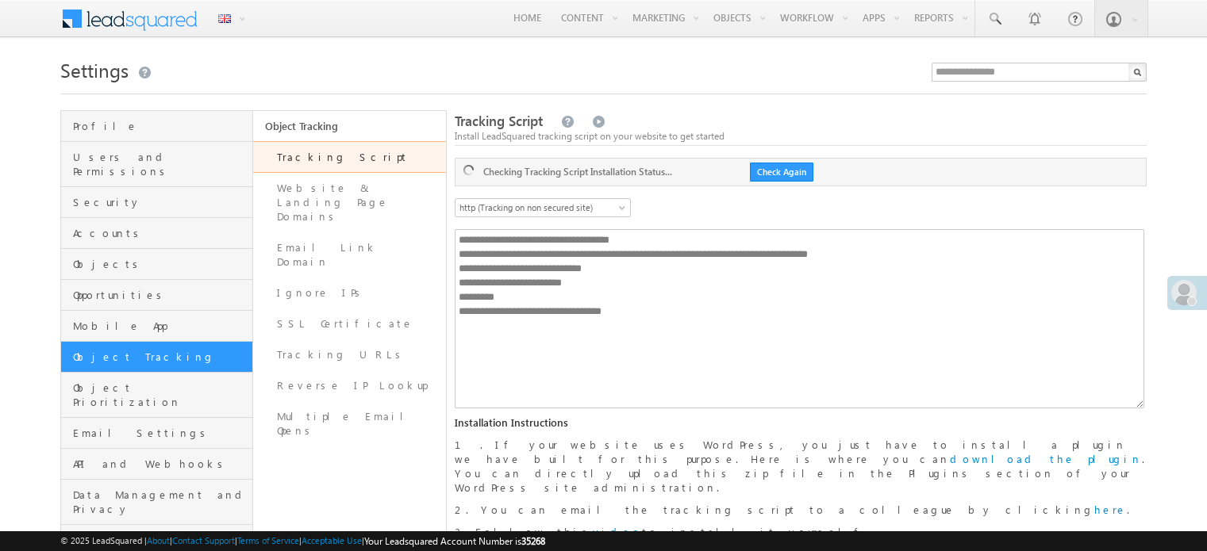 The image size is (1207, 551). What do you see at coordinates (800, 510) in the screenshot?
I see `div: 2. You can email the tracking script to a colleague by clicking .` at bounding box center [800, 510].